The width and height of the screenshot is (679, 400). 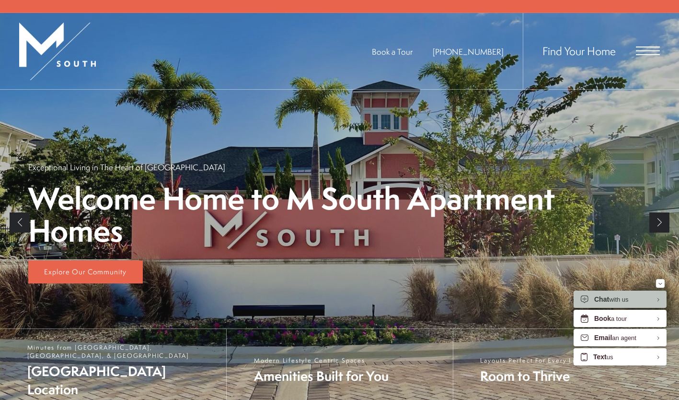 What do you see at coordinates (539, 360) in the screenshot?
I see `span: Layouts Perfect For Every Lifestyle` at bounding box center [539, 360].